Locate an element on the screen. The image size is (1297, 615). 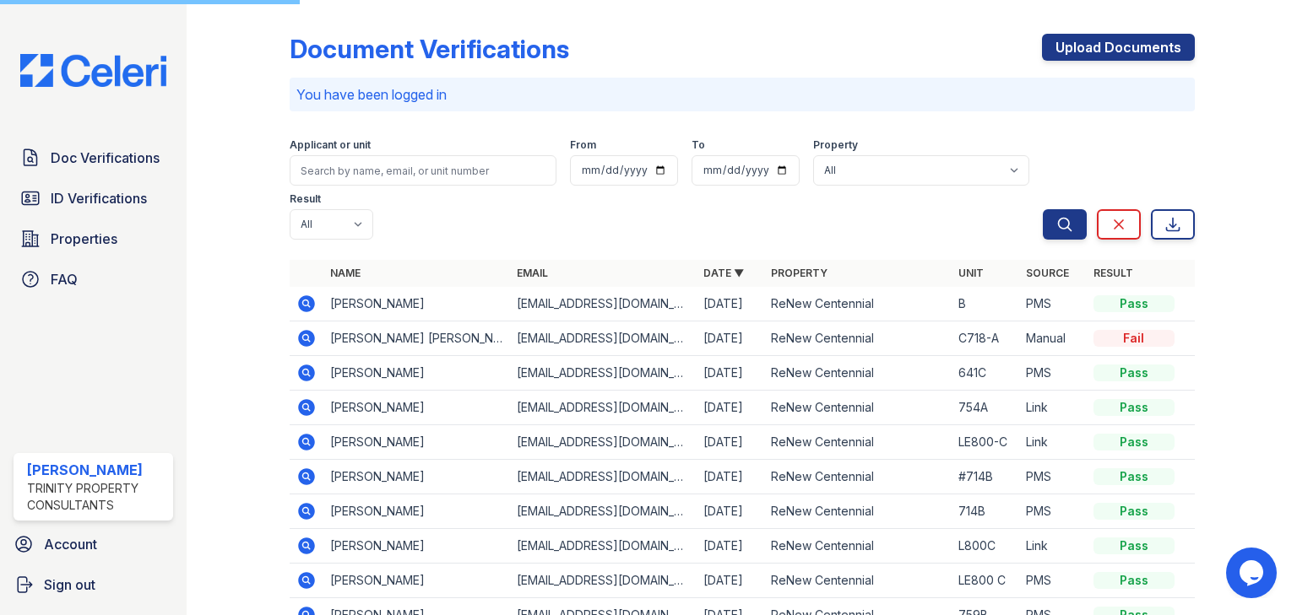
a: FAQ is located at coordinates (93, 279).